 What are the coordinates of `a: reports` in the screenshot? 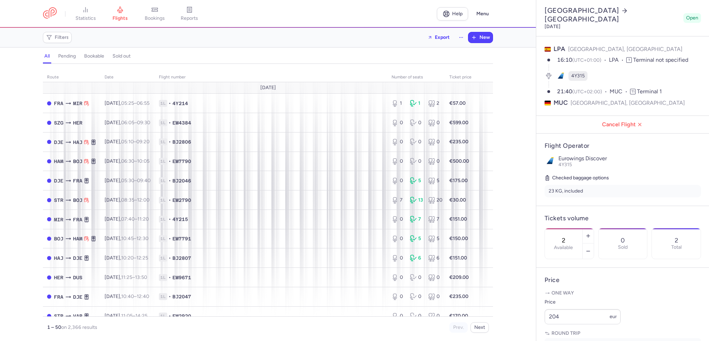 It's located at (189, 14).